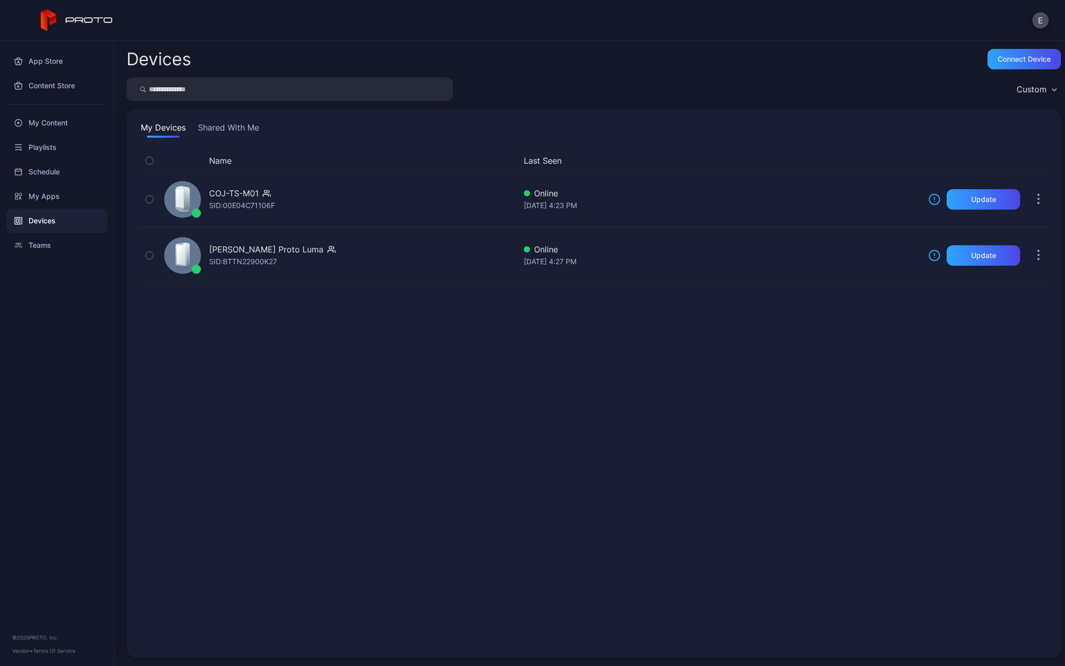 This screenshot has height=666, width=1065. I want to click on div: Content Store, so click(57, 86).